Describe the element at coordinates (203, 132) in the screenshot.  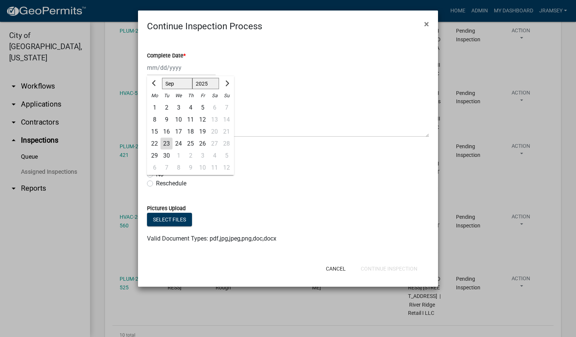
I see `div: Friday, September 19, 2025` at that location.